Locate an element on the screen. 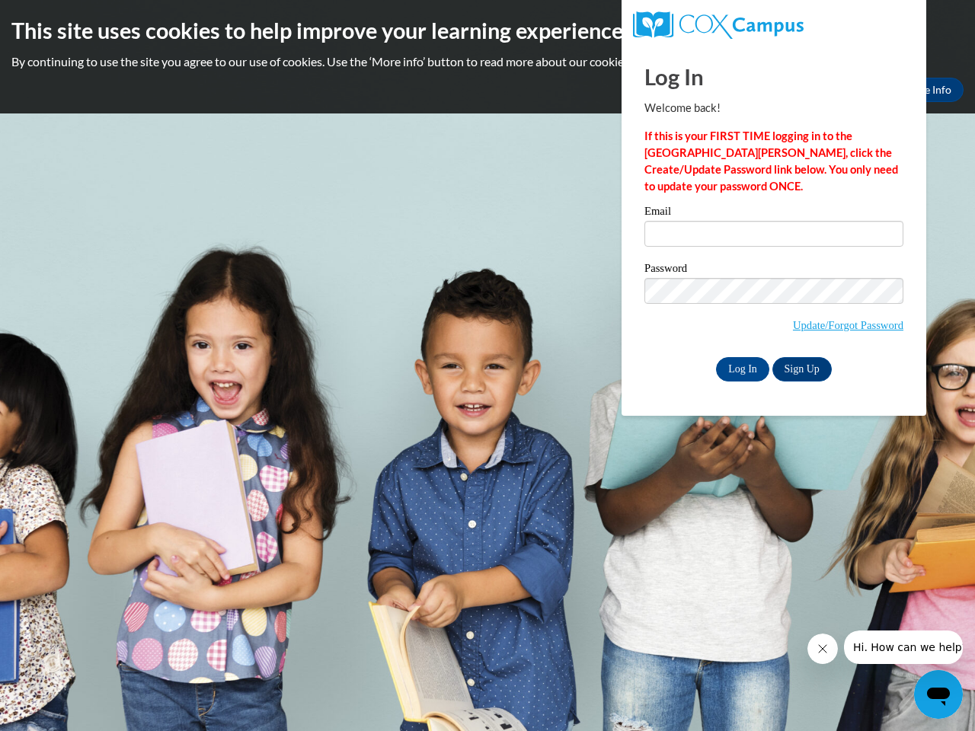 The image size is (975, 731). label: Password is located at coordinates (774, 270).